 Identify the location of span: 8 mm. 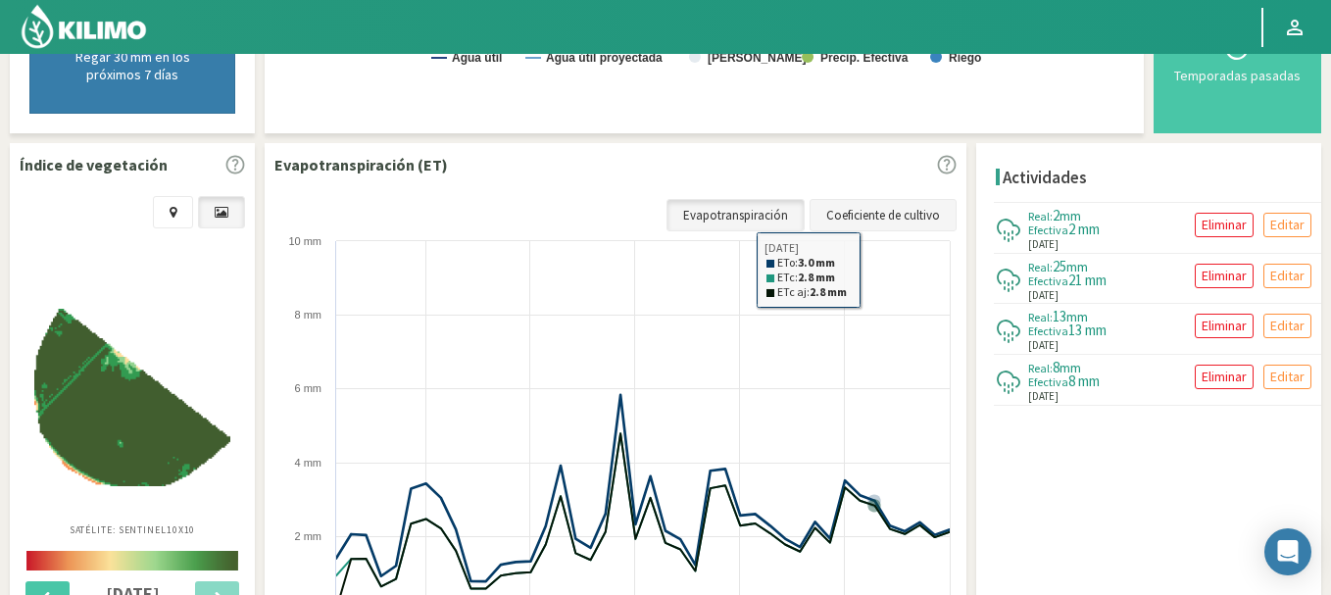
(1084, 380).